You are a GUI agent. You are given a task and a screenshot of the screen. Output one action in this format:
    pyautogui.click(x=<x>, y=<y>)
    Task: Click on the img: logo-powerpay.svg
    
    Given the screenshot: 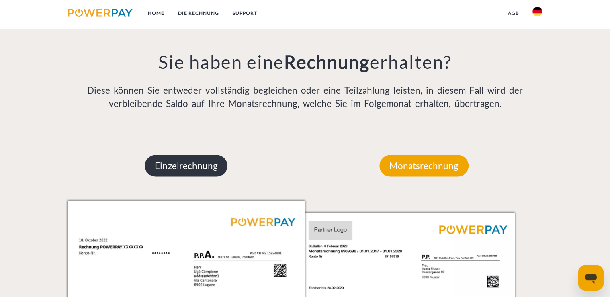 What is the action you would take?
    pyautogui.click(x=100, y=13)
    